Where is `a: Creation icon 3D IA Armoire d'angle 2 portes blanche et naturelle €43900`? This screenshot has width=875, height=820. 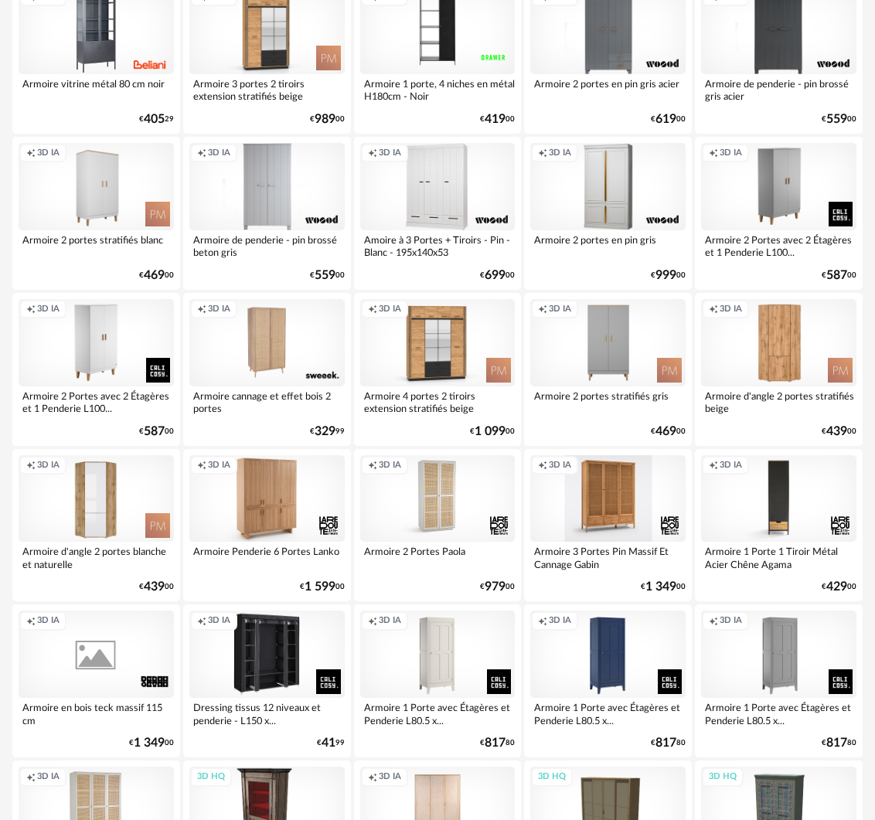
a: Creation icon 3D IA Armoire d'angle 2 portes blanche et naturelle €43900 is located at coordinates (96, 526).